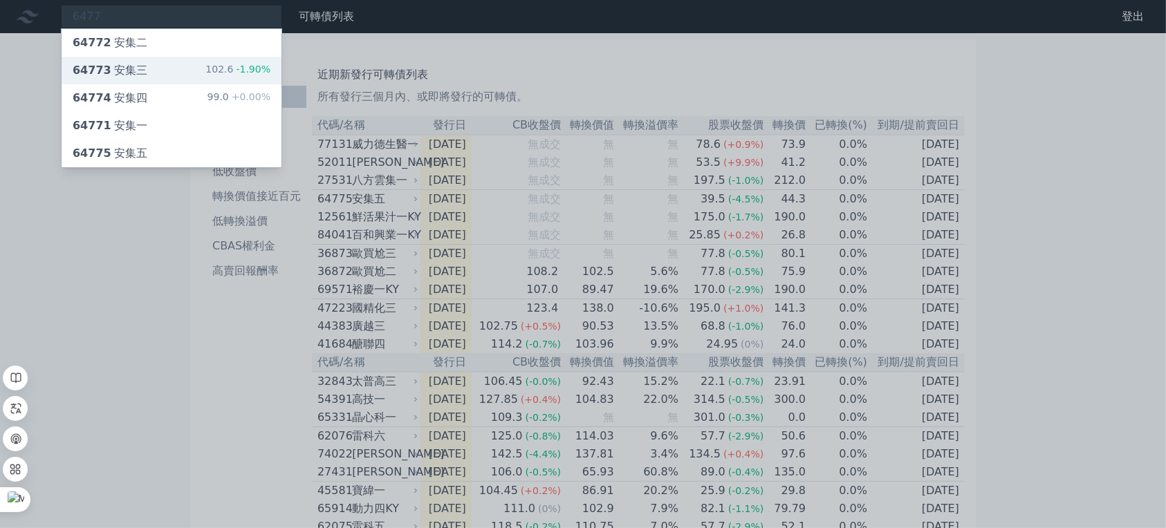 Image resolution: width=1166 pixels, height=528 pixels. I want to click on span: 64775, so click(92, 153).